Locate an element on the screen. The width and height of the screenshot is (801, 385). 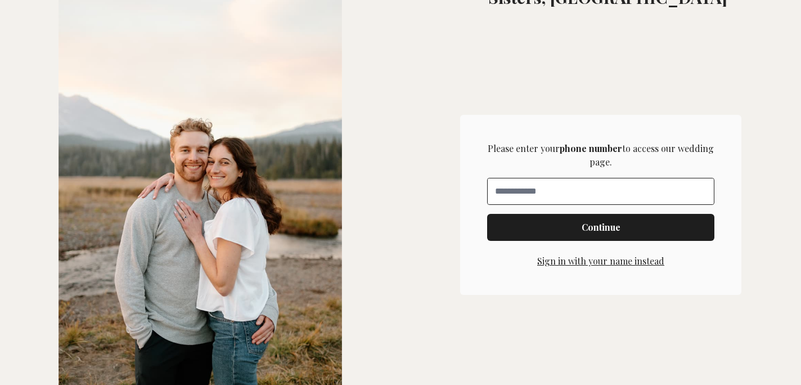
strong: phone number is located at coordinates (591, 148).